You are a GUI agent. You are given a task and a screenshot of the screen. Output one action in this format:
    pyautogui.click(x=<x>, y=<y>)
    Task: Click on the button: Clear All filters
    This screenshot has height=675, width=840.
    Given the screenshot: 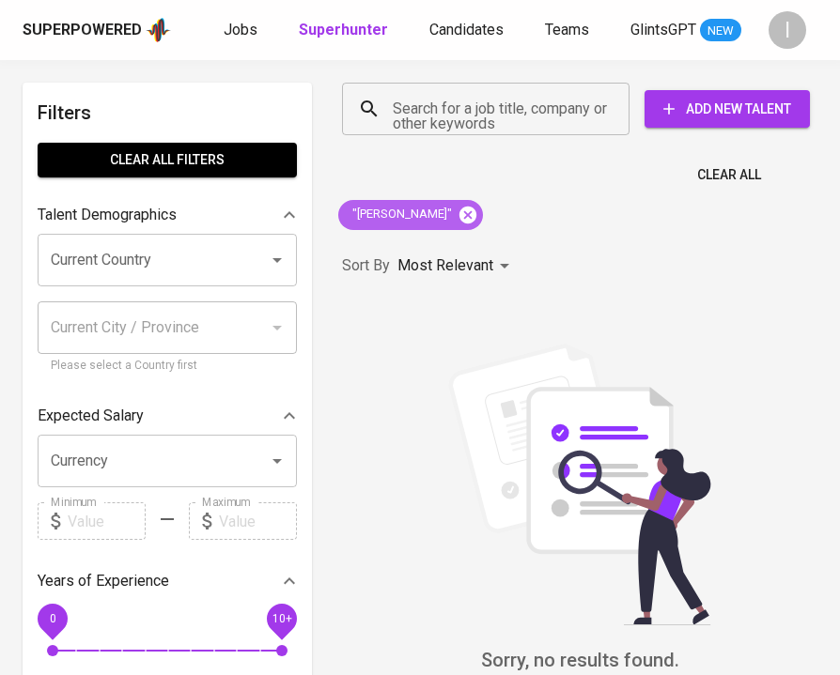 What is the action you would take?
    pyautogui.click(x=167, y=160)
    